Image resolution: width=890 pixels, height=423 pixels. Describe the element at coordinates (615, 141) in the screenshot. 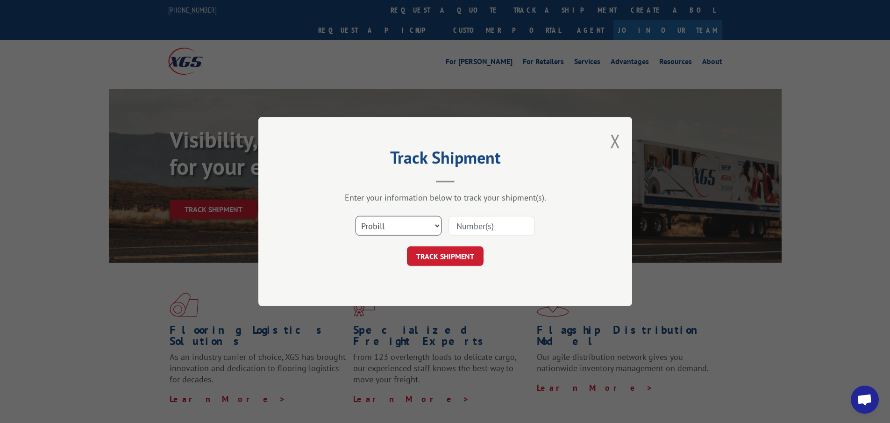

I see `button: Close modal` at that location.